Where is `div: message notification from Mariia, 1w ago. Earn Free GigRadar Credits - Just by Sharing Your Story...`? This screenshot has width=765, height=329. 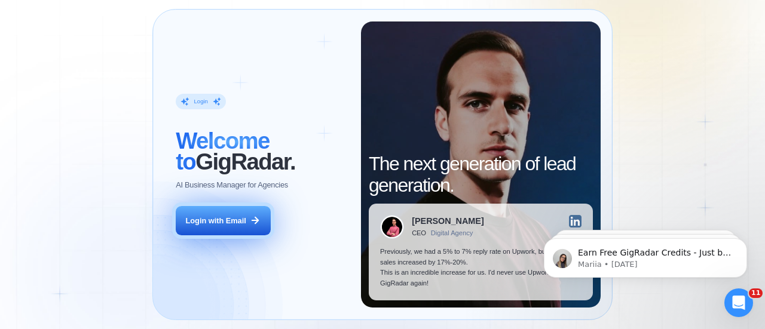 div: message notification from Mariia, 1w ago. Earn Free GigRadar Credits - Just by Sharing Your Story... is located at coordinates (120, 45).